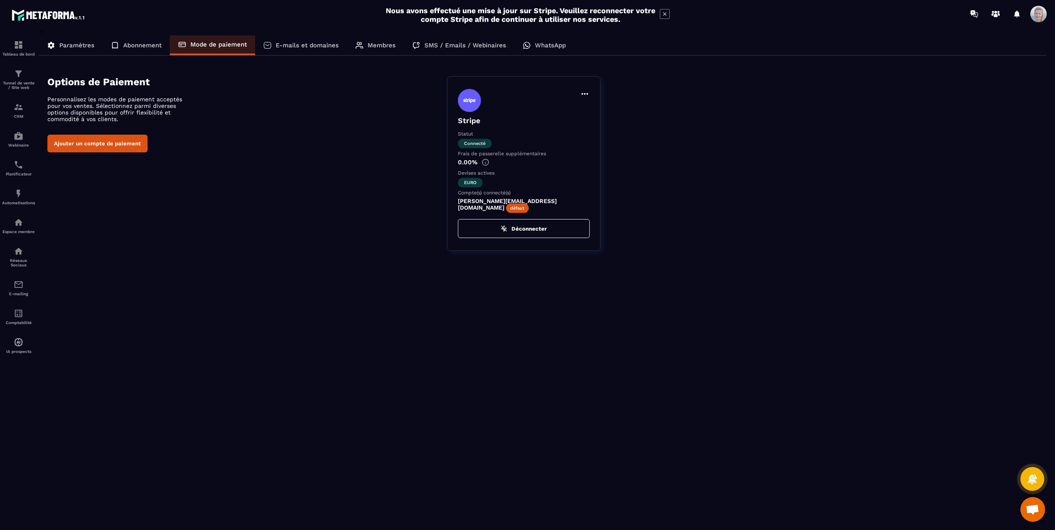  Describe the element at coordinates (19, 351) in the screenshot. I see `p: IA prospects` at that location.